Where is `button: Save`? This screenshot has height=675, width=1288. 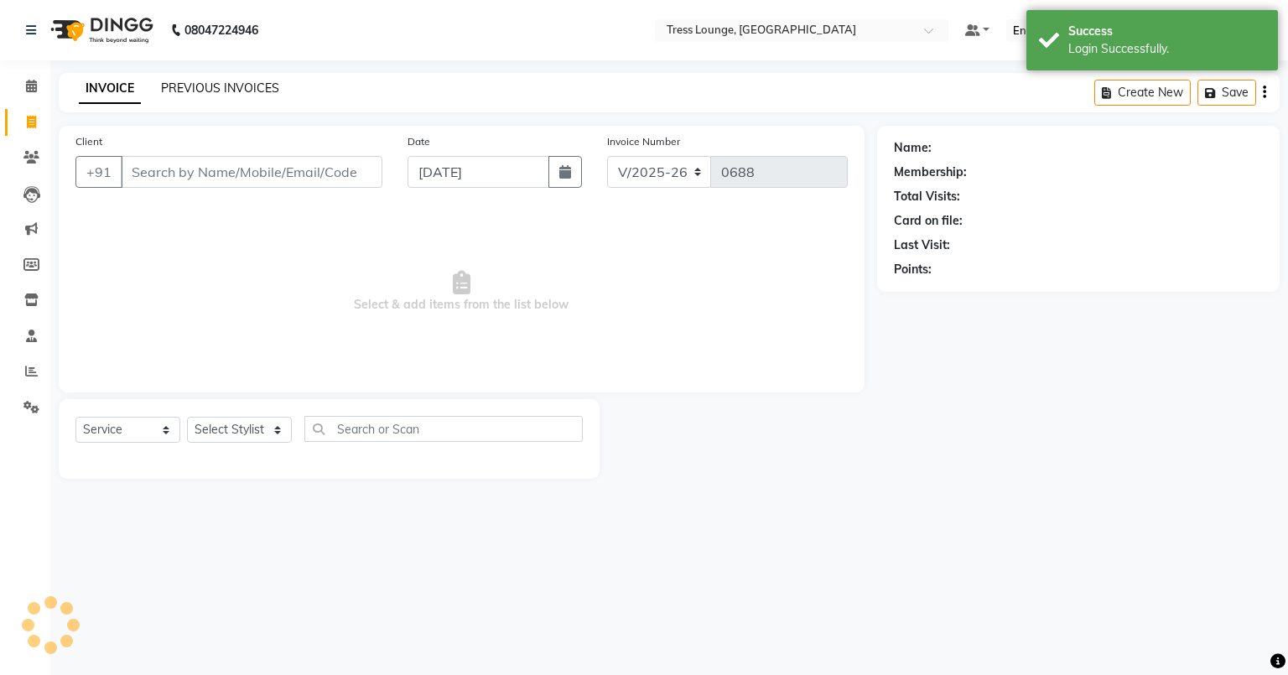 button: Save is located at coordinates (1226, 92).